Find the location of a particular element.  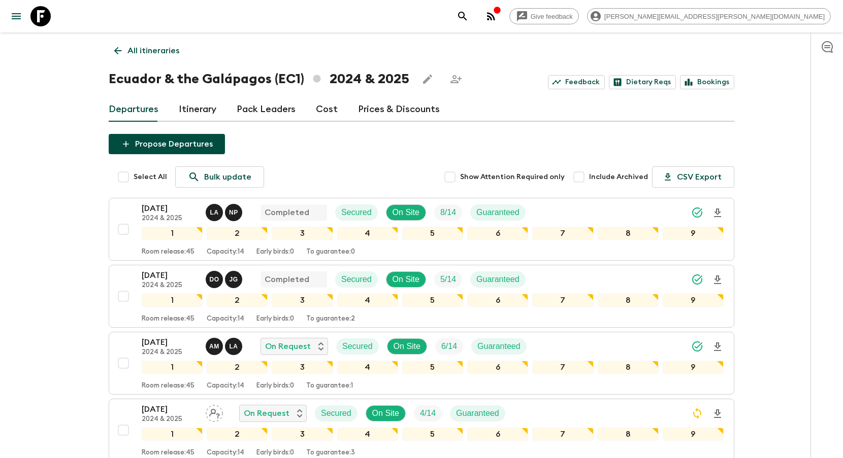

p: To guarantee: 3 is located at coordinates (330, 453).